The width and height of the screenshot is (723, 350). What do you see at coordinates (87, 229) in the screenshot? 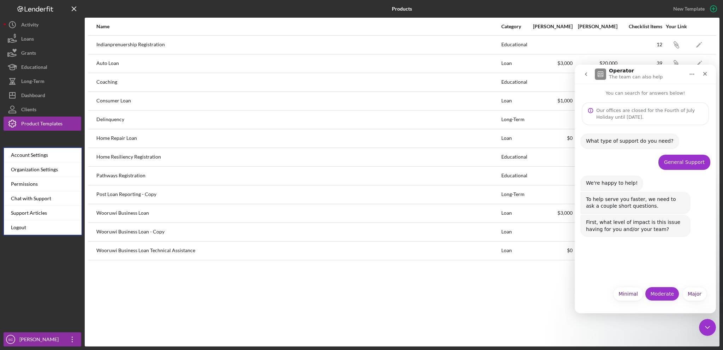
I see `button: Moderate` at bounding box center [87, 229].